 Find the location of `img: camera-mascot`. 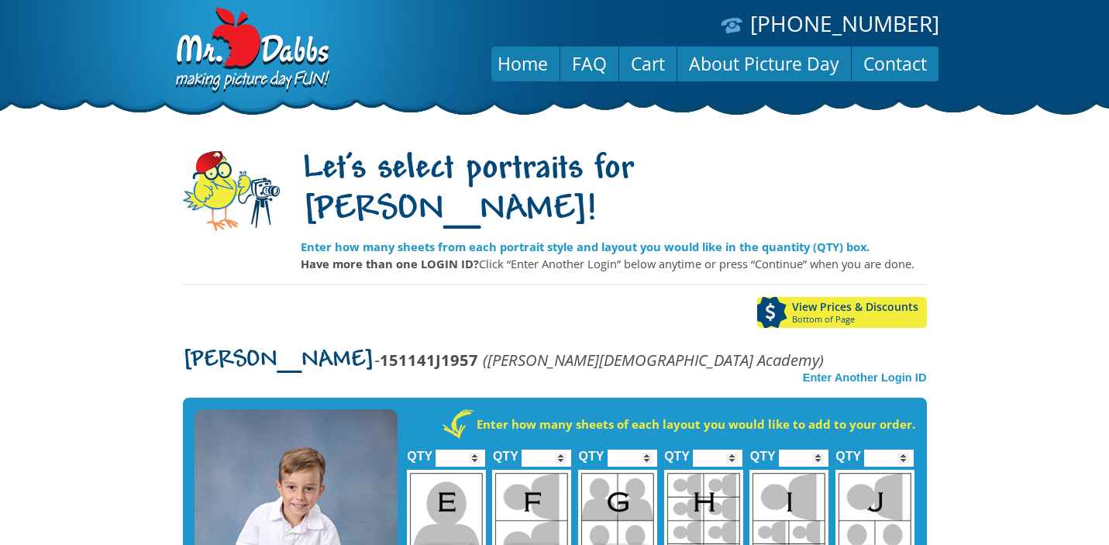

img: camera-mascot is located at coordinates (231, 191).